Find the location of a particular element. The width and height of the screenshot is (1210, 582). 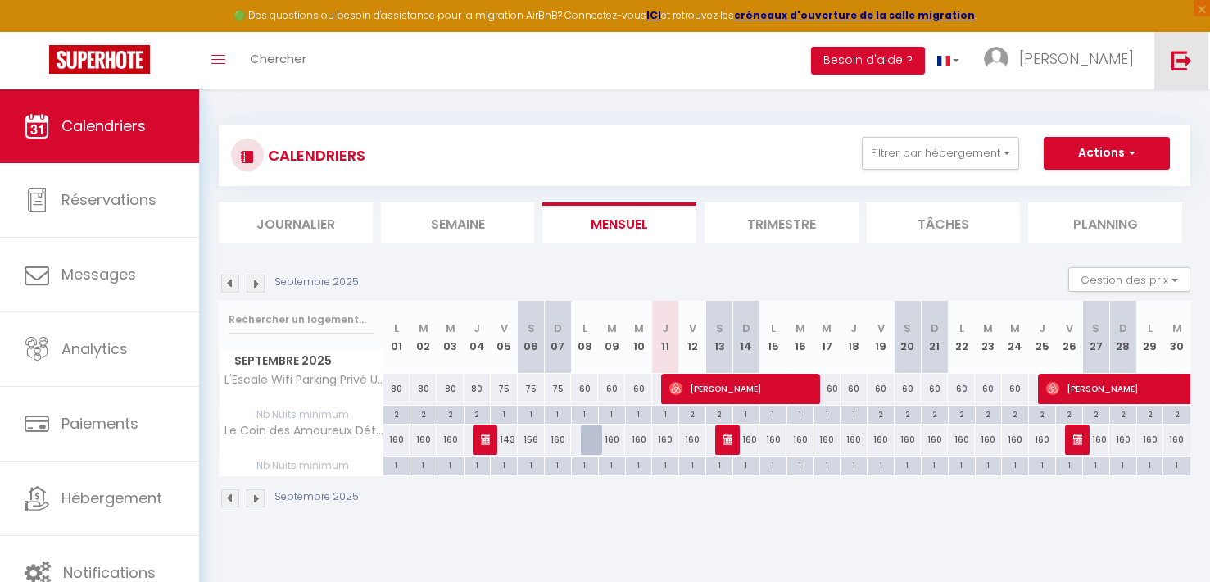

th: 15 is located at coordinates (772, 337).